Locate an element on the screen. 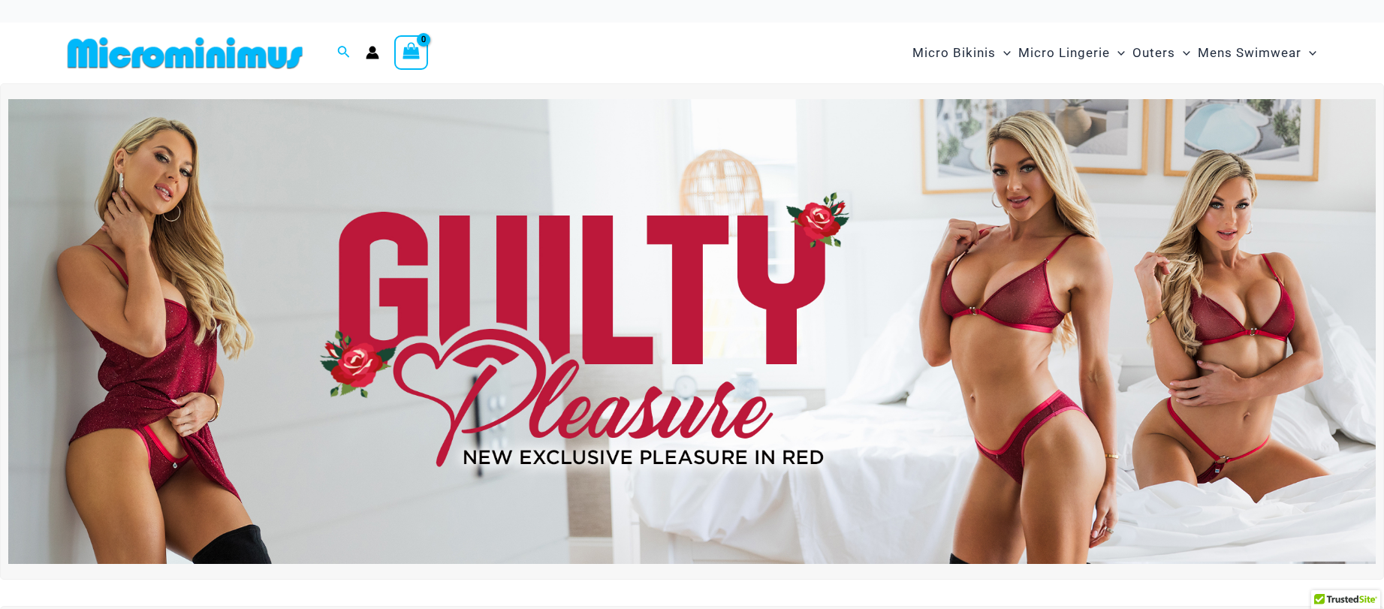 This screenshot has width=1384, height=609. a: OutersMenu ToggleMenu Toggle is located at coordinates (1161, 53).